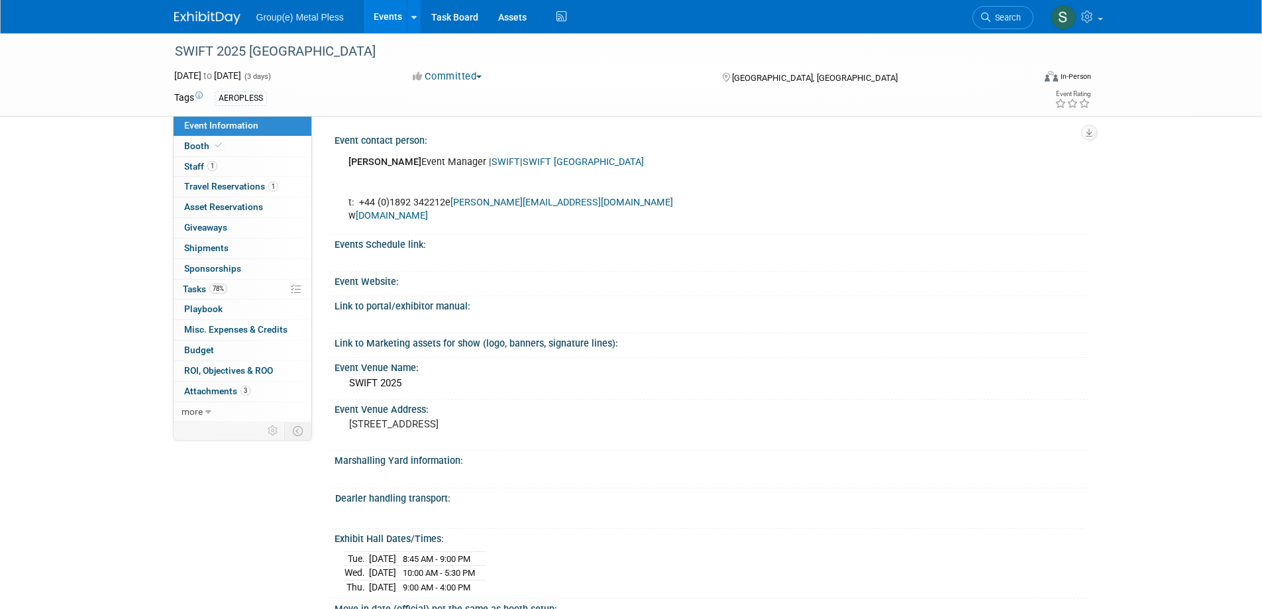  I want to click on a: Giveaways, so click(242, 228).